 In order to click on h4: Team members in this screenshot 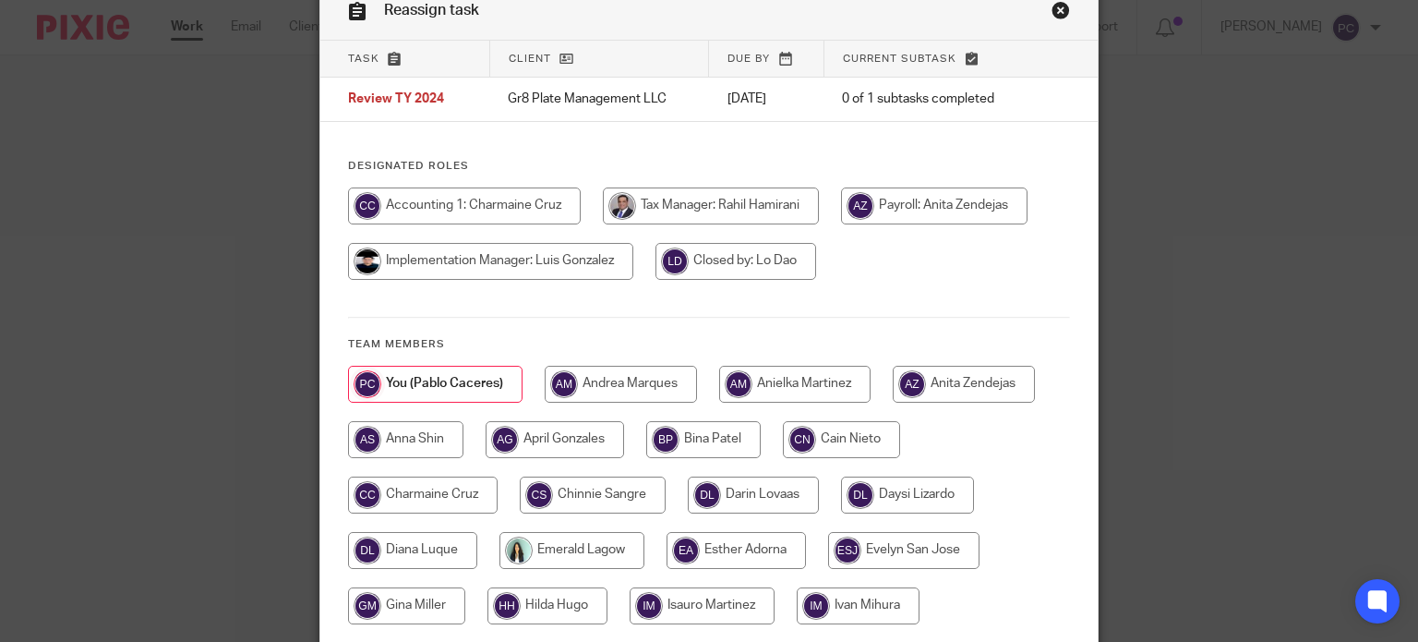, I will do `click(709, 344)`.